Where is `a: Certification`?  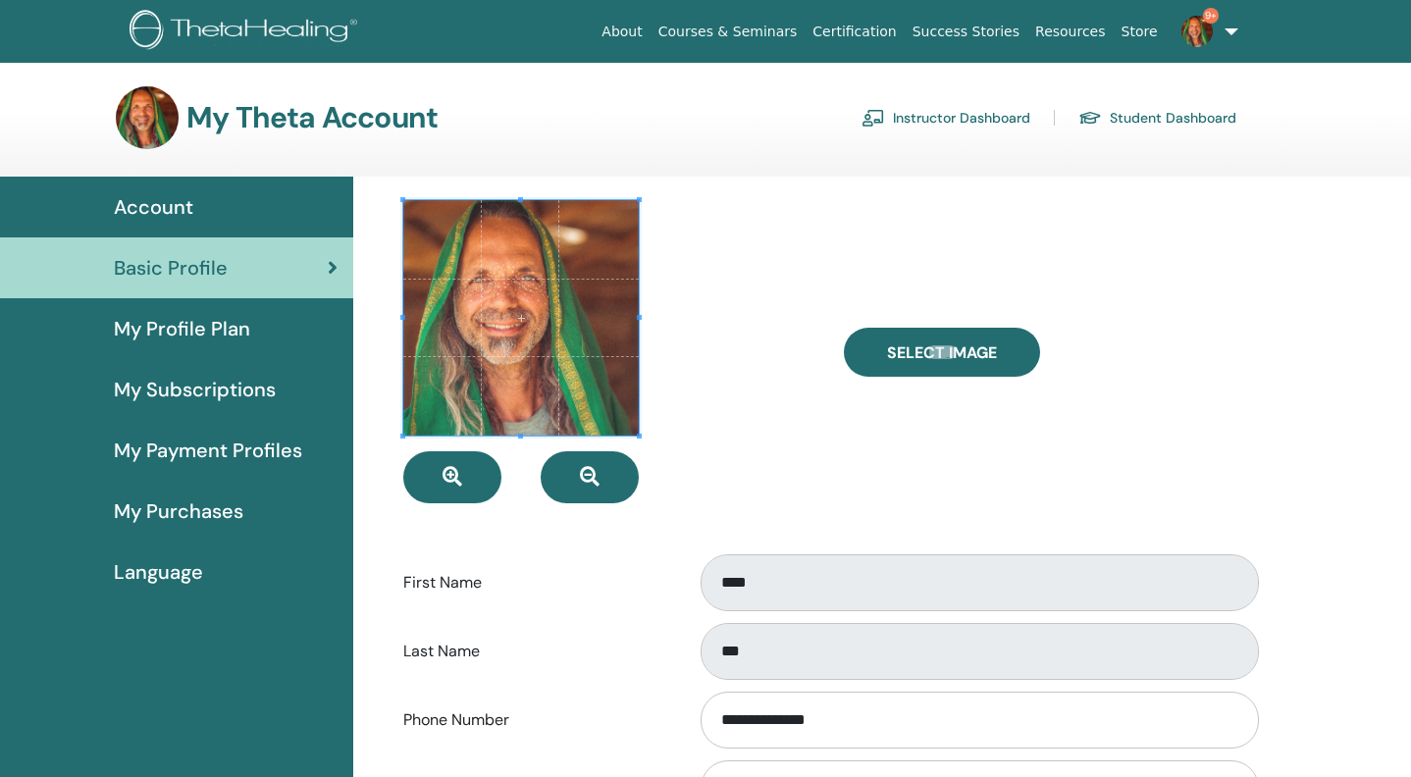
a: Certification is located at coordinates (854, 31).